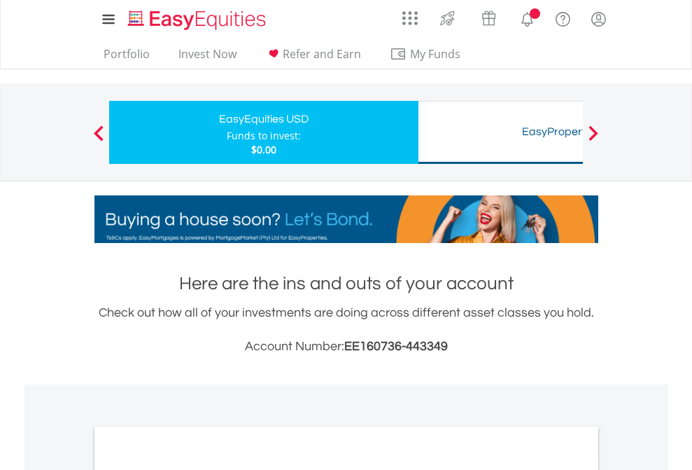  Describe the element at coordinates (322, 54) in the screenshot. I see `span: Refer and Earn` at that location.